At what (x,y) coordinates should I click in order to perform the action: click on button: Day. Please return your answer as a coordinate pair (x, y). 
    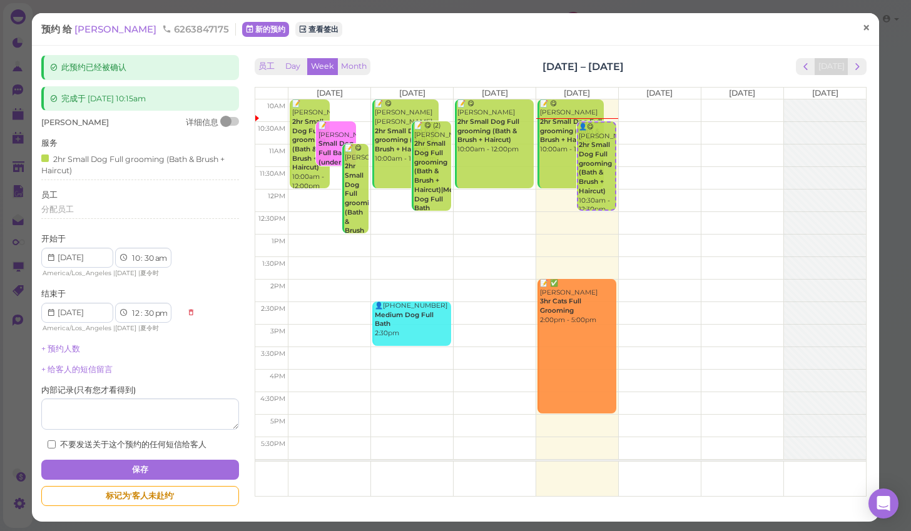
    Looking at the image, I should click on (293, 66).